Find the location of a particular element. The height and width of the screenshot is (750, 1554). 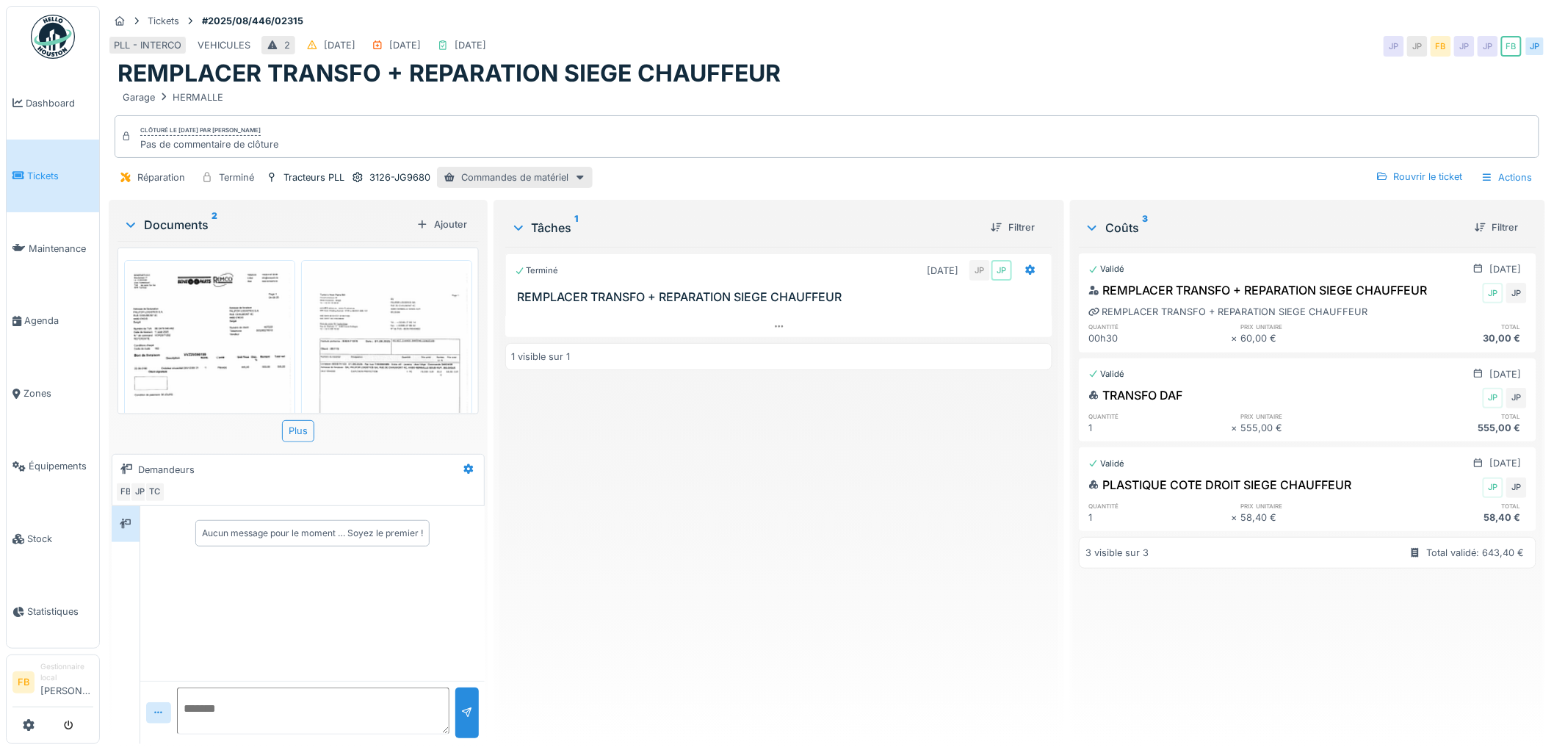

div: Réparation is located at coordinates (161, 177).